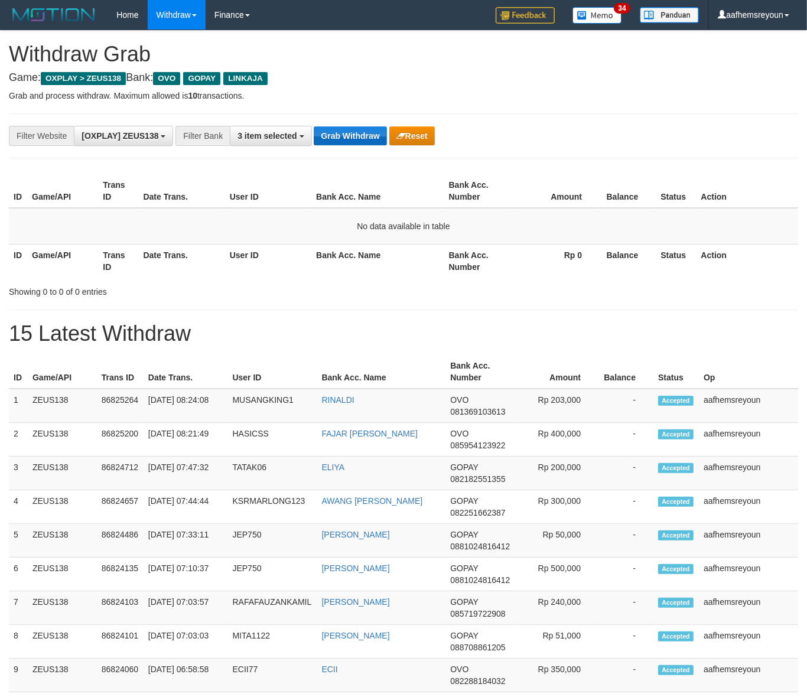  What do you see at coordinates (18, 540) in the screenshot?
I see `td: 5` at bounding box center [18, 540].